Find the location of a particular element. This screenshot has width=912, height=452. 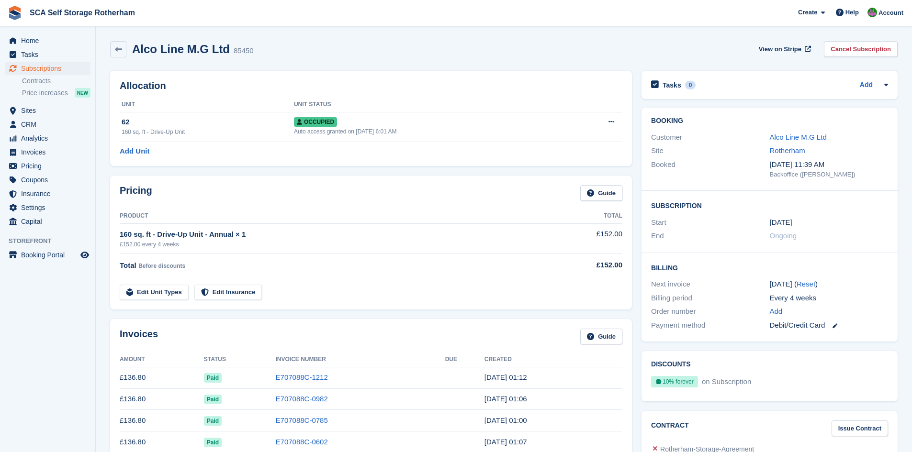

time: 2025-05-19 00:00:00 UTC is located at coordinates (781, 223).